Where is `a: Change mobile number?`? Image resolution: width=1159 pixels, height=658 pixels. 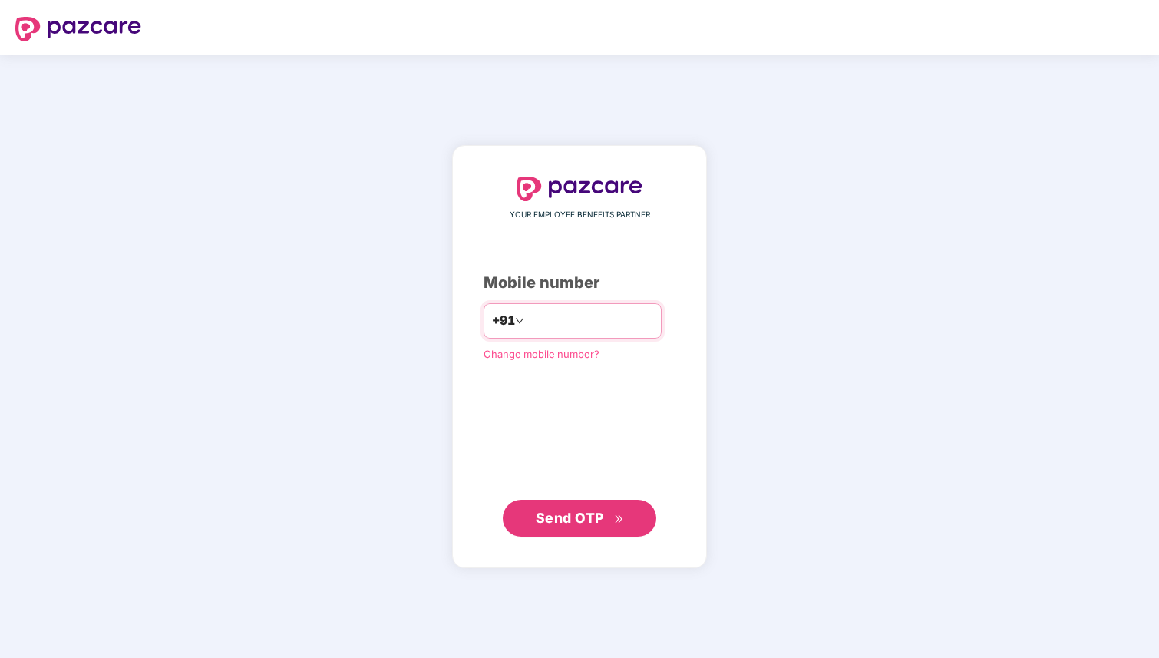
a: Change mobile number? is located at coordinates (541, 354).